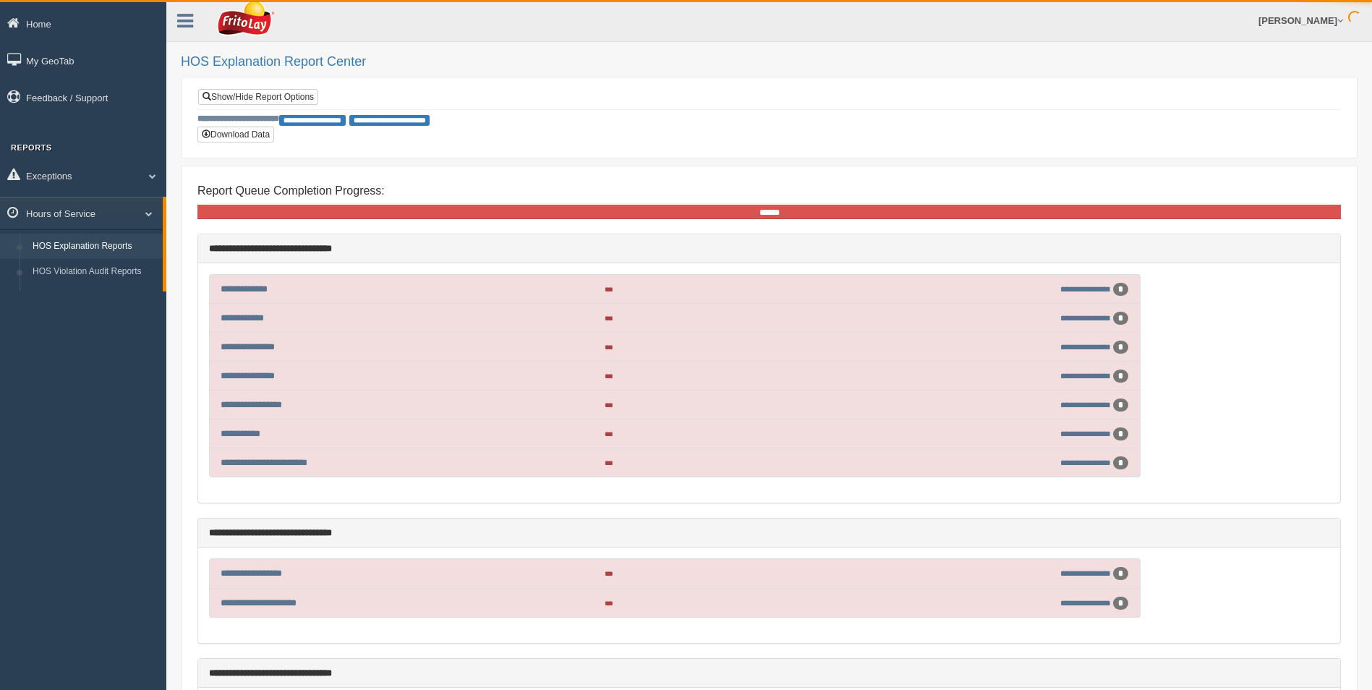 The image size is (1372, 690). I want to click on button: Download Data, so click(236, 135).